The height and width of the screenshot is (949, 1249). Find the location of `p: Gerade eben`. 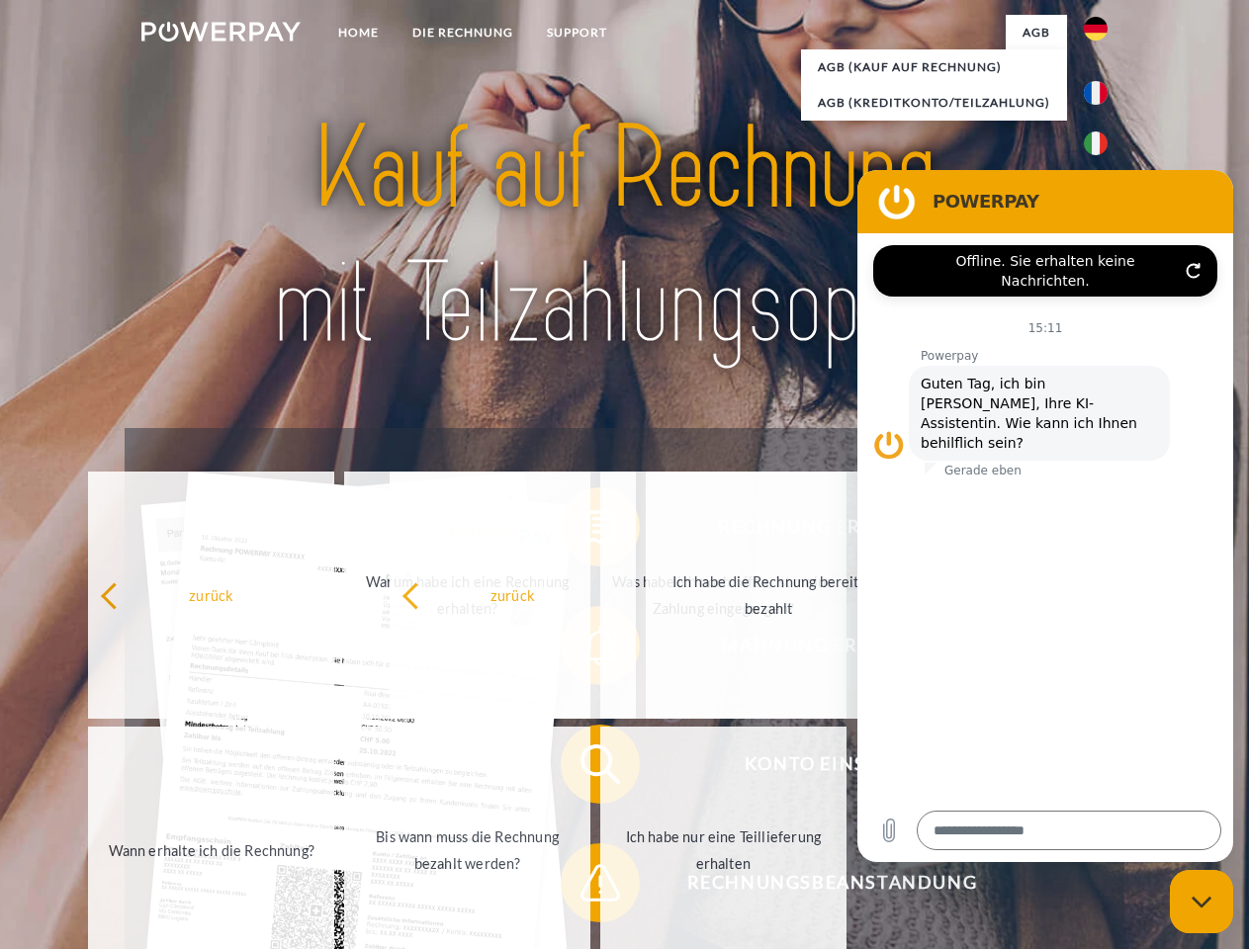

p: Gerade eben is located at coordinates (126, 301).